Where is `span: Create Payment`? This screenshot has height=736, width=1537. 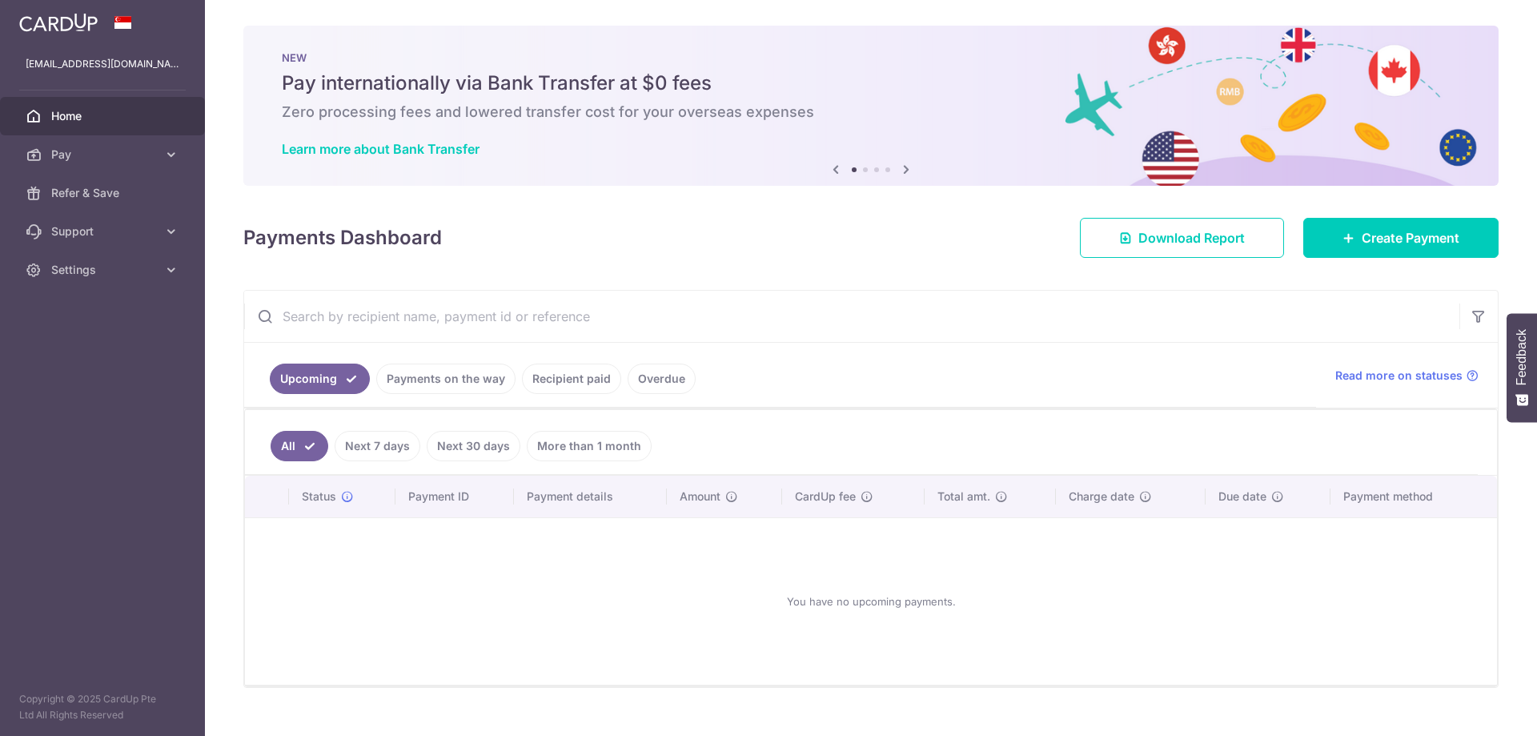 span: Create Payment is located at coordinates (1411, 238).